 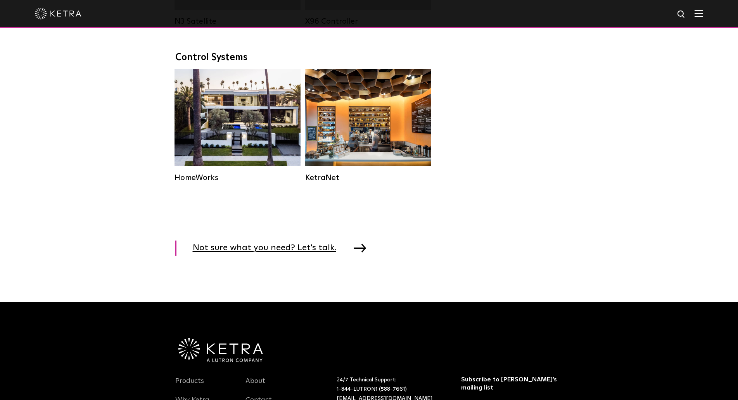 I want to click on a: KetraNet Legacy System, so click(x=368, y=126).